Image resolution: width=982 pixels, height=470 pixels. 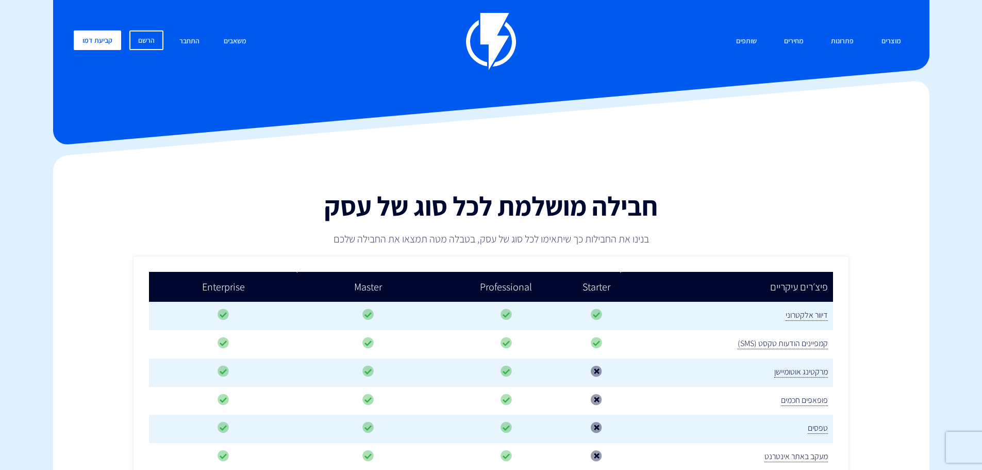 I want to click on td: פיצ׳רים עיקריים, so click(x=726, y=287).